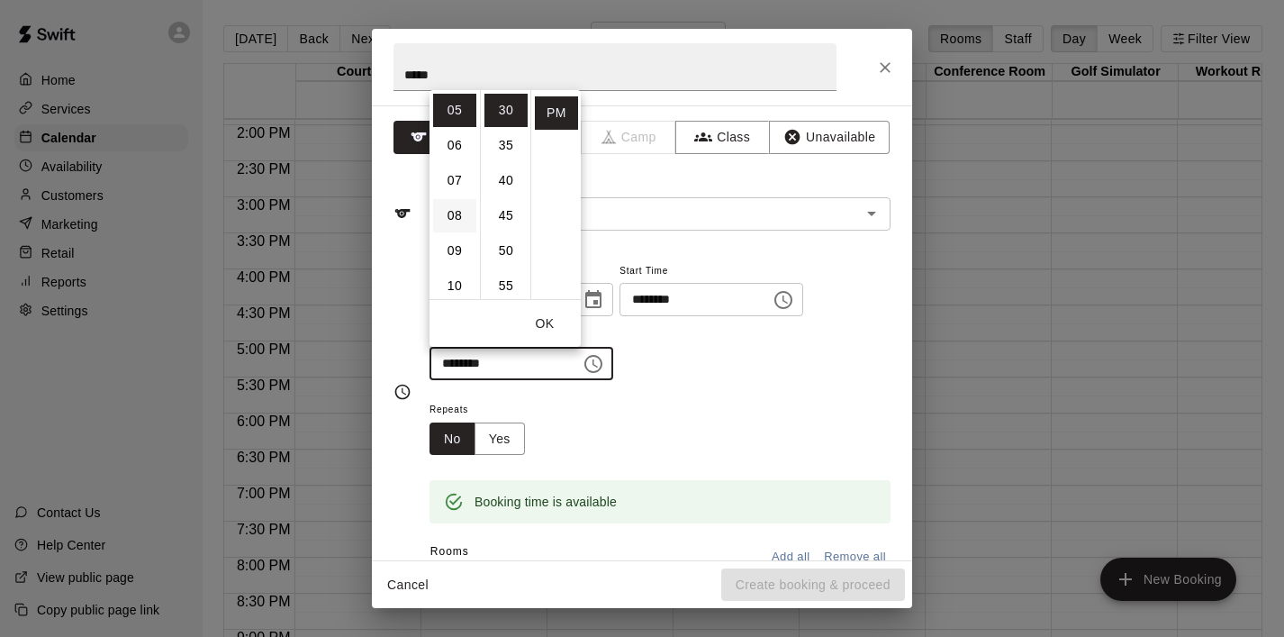 The width and height of the screenshot is (1284, 637). What do you see at coordinates (885, 68) in the screenshot?
I see `button: Close` at bounding box center [885, 68].